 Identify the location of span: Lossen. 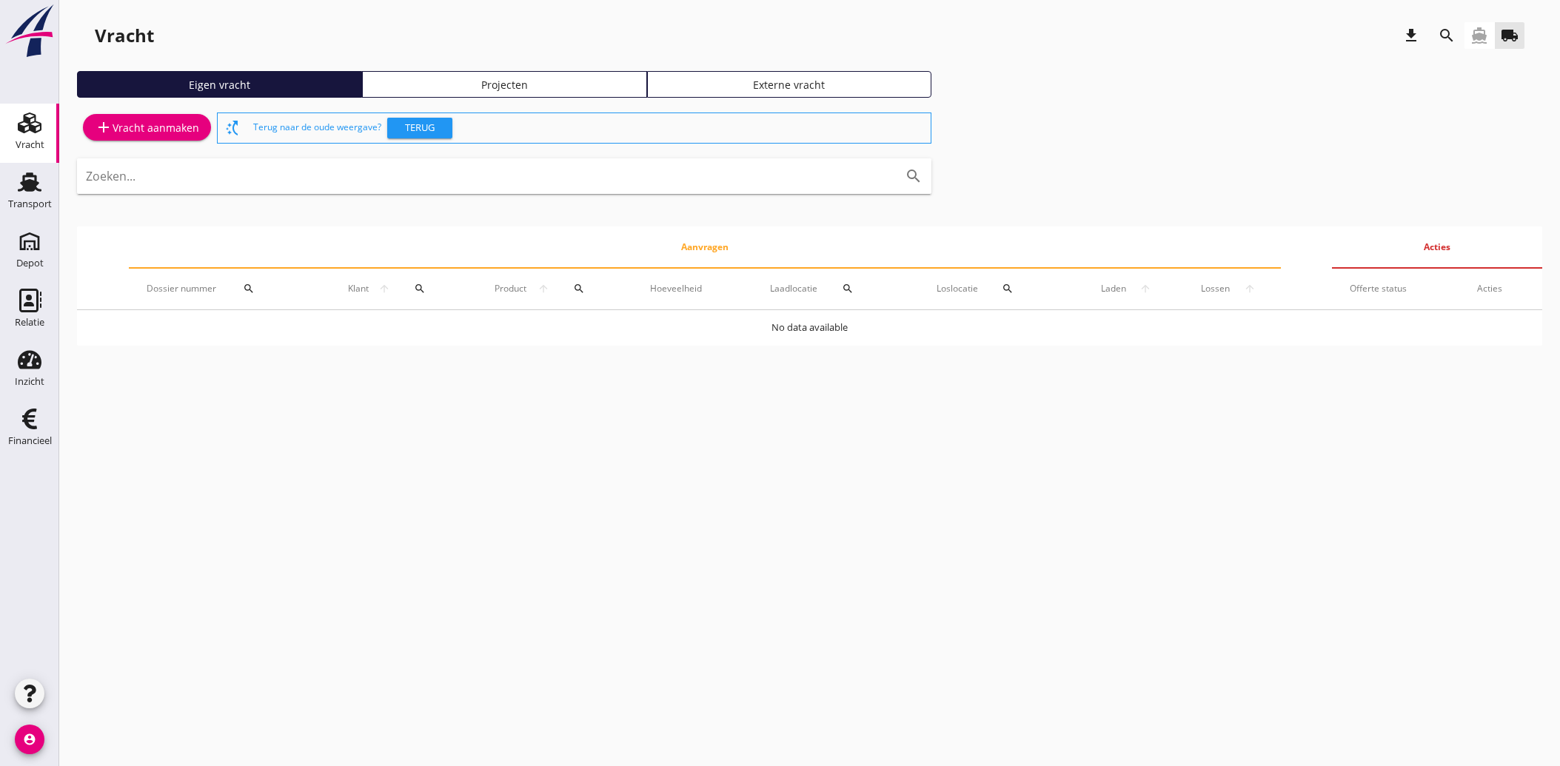
(1215, 289).